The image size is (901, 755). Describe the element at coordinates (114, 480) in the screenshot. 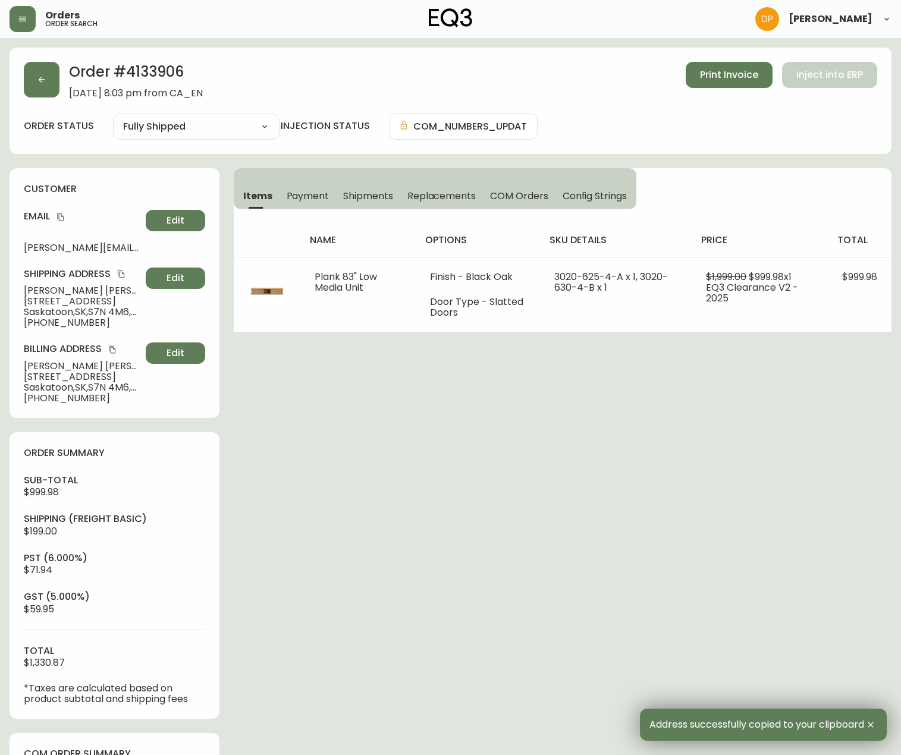

I see `h4: sub-total` at that location.